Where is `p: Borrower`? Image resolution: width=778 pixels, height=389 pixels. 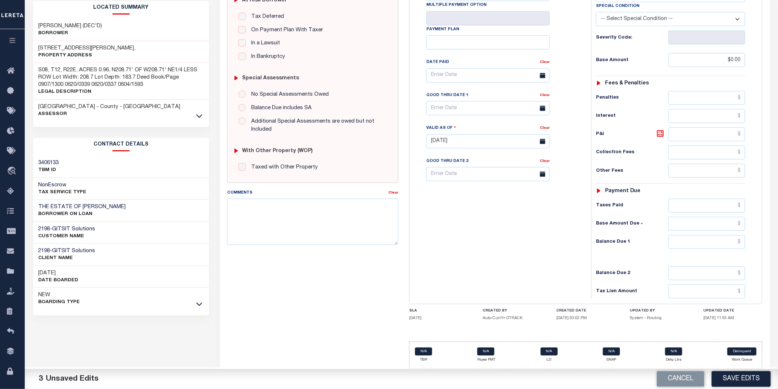
p: Borrower is located at coordinates (70, 34).